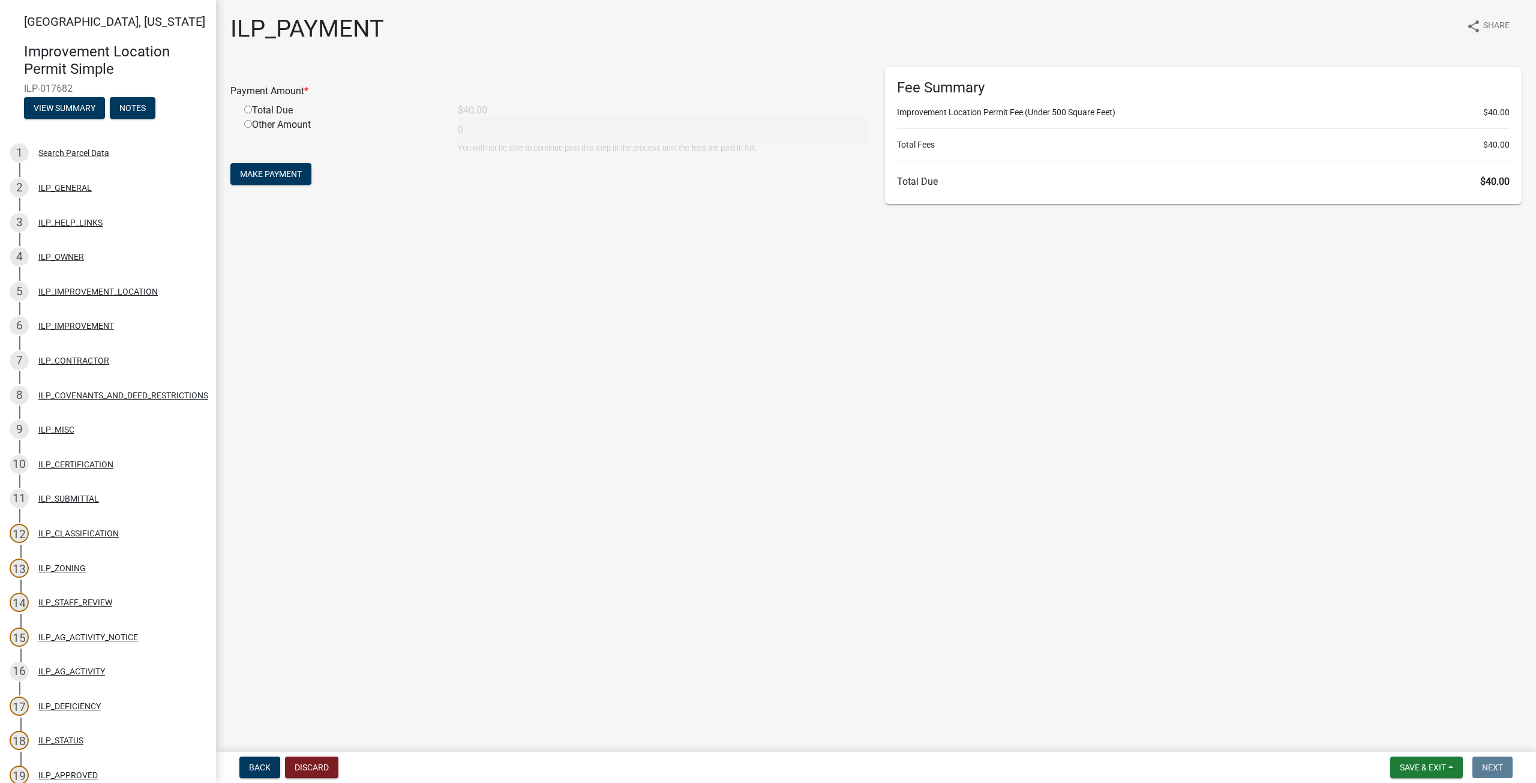  Describe the element at coordinates (115, 61) in the screenshot. I see `h4: Improvement Location Permit Simple` at that location.